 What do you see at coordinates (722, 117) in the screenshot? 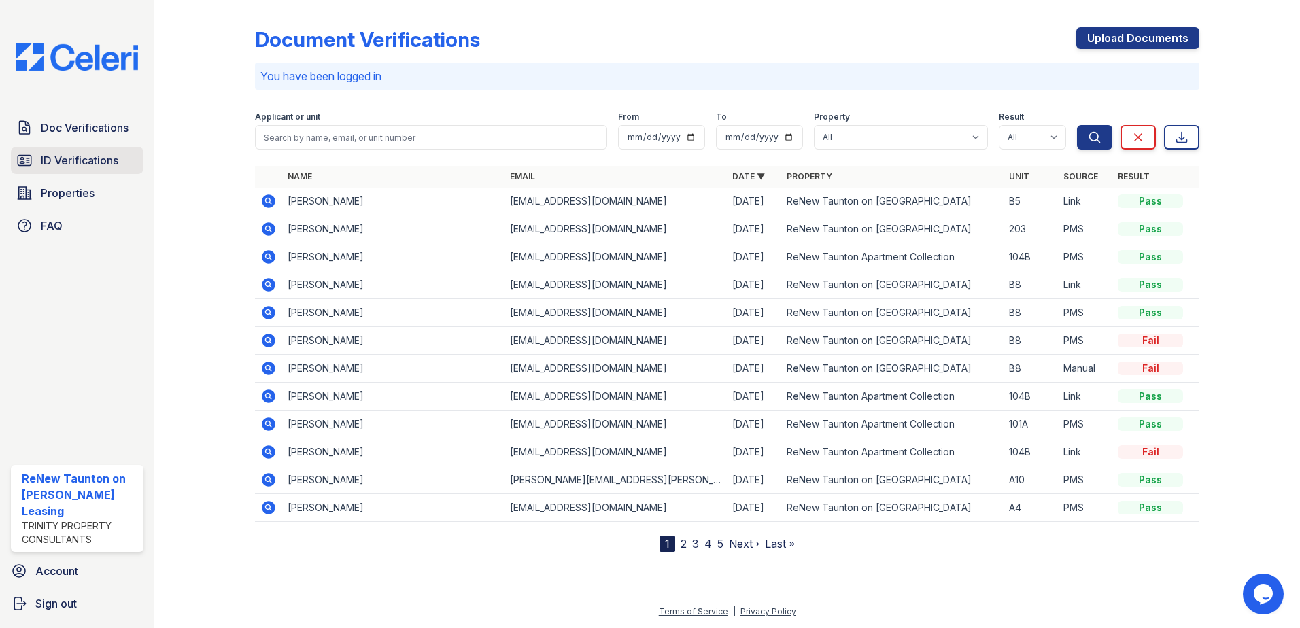
I see `label: To` at bounding box center [722, 117].